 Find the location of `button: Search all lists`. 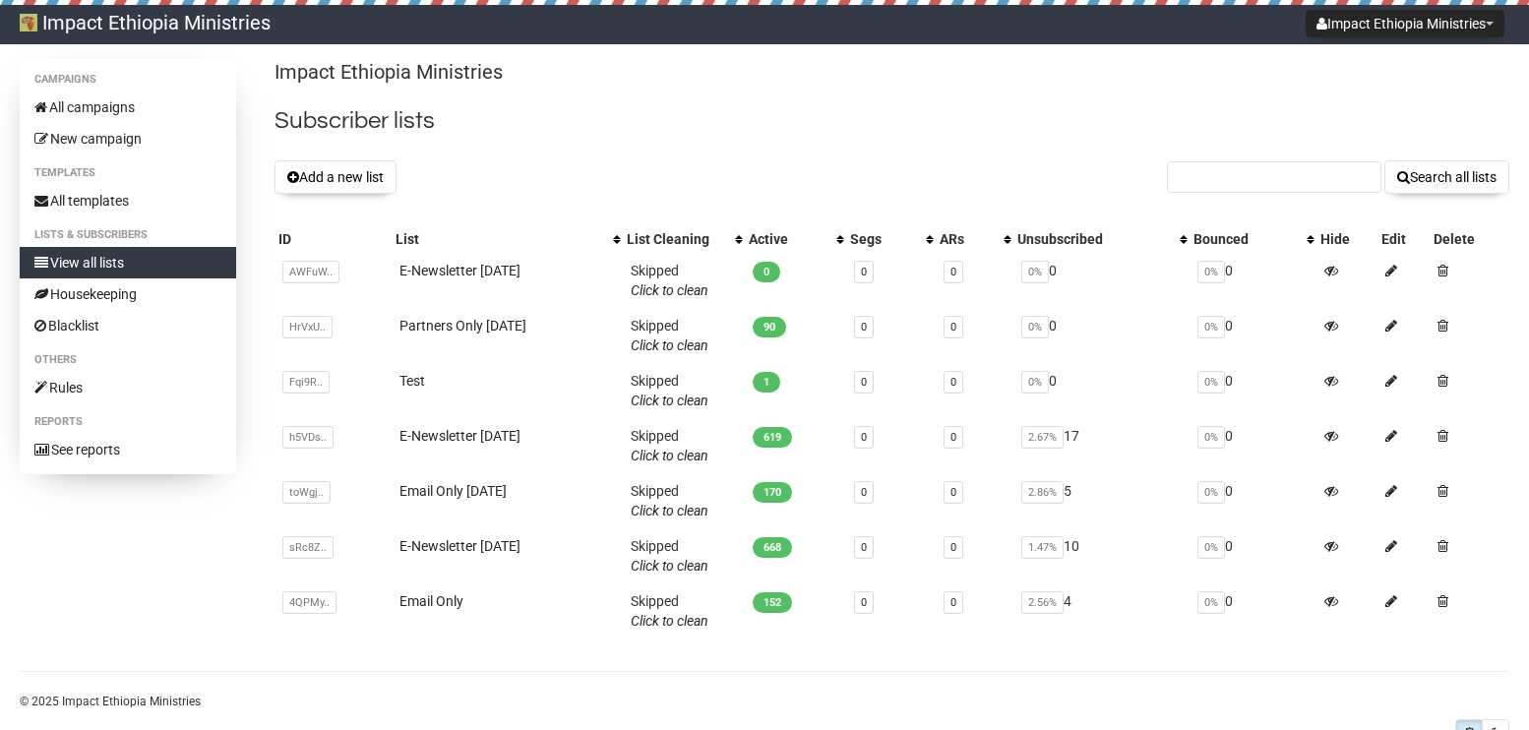

button: Search all lists is located at coordinates (1447, 177).